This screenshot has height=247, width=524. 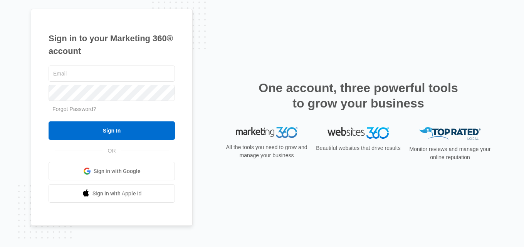 What do you see at coordinates (74, 109) in the screenshot?
I see `a: Forgot Password?` at bounding box center [74, 109].